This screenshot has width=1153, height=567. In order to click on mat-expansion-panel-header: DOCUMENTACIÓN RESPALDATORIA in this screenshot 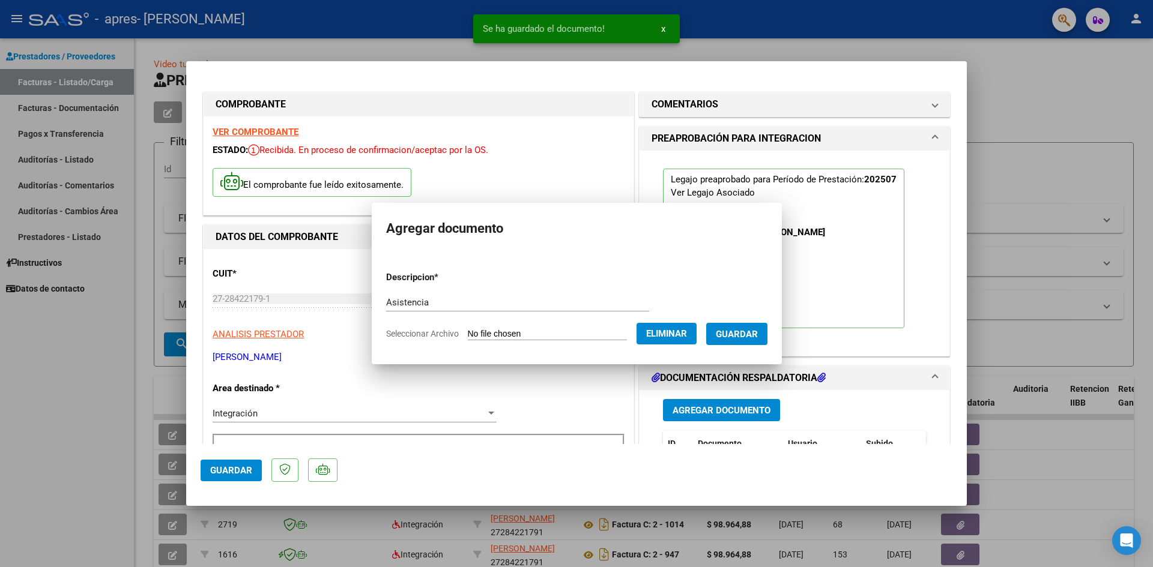, I will do `click(794, 378)`.